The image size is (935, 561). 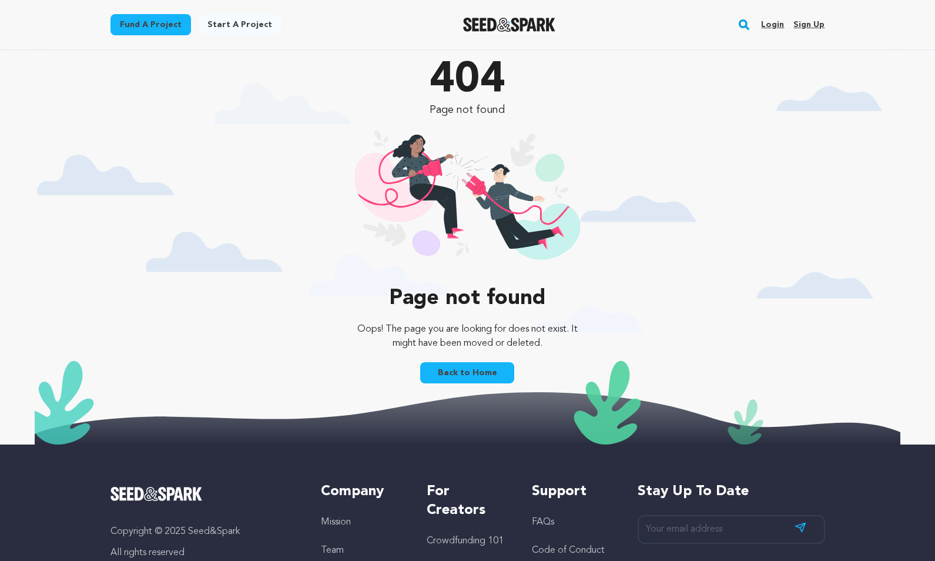 What do you see at coordinates (467, 373) in the screenshot?
I see `a: Back to Home` at bounding box center [467, 373].